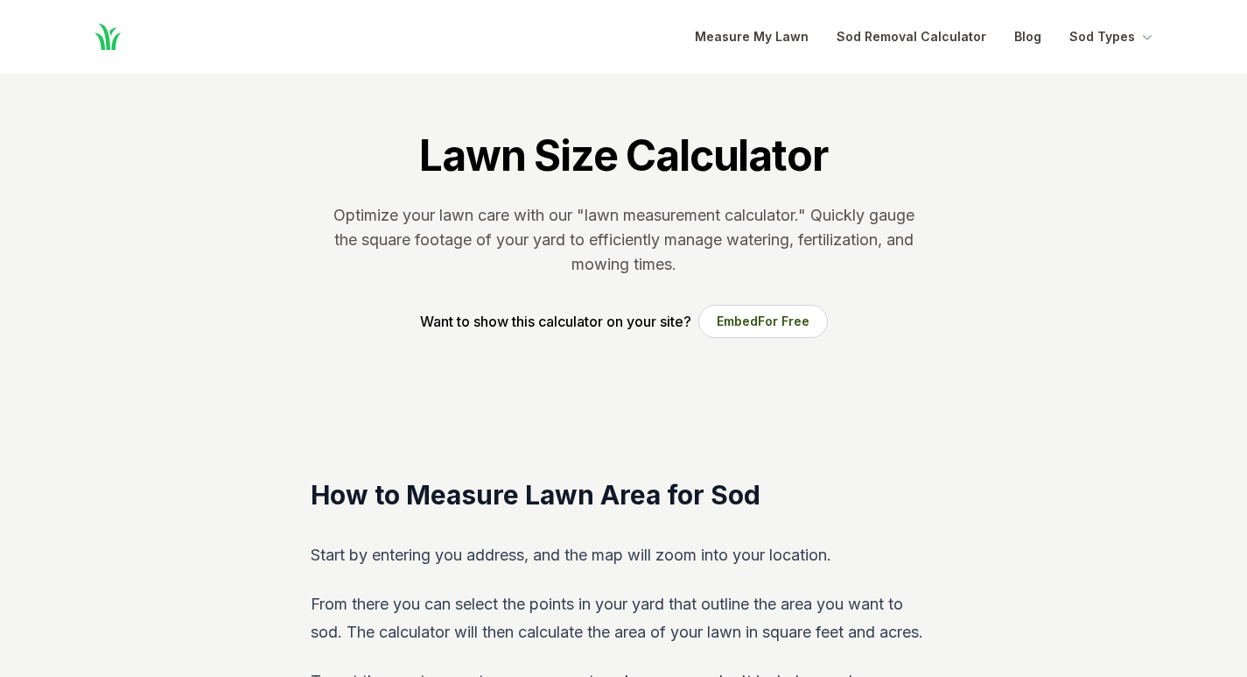  Describe the element at coordinates (623, 156) in the screenshot. I see `h1: Lawn Size Calculator` at that location.